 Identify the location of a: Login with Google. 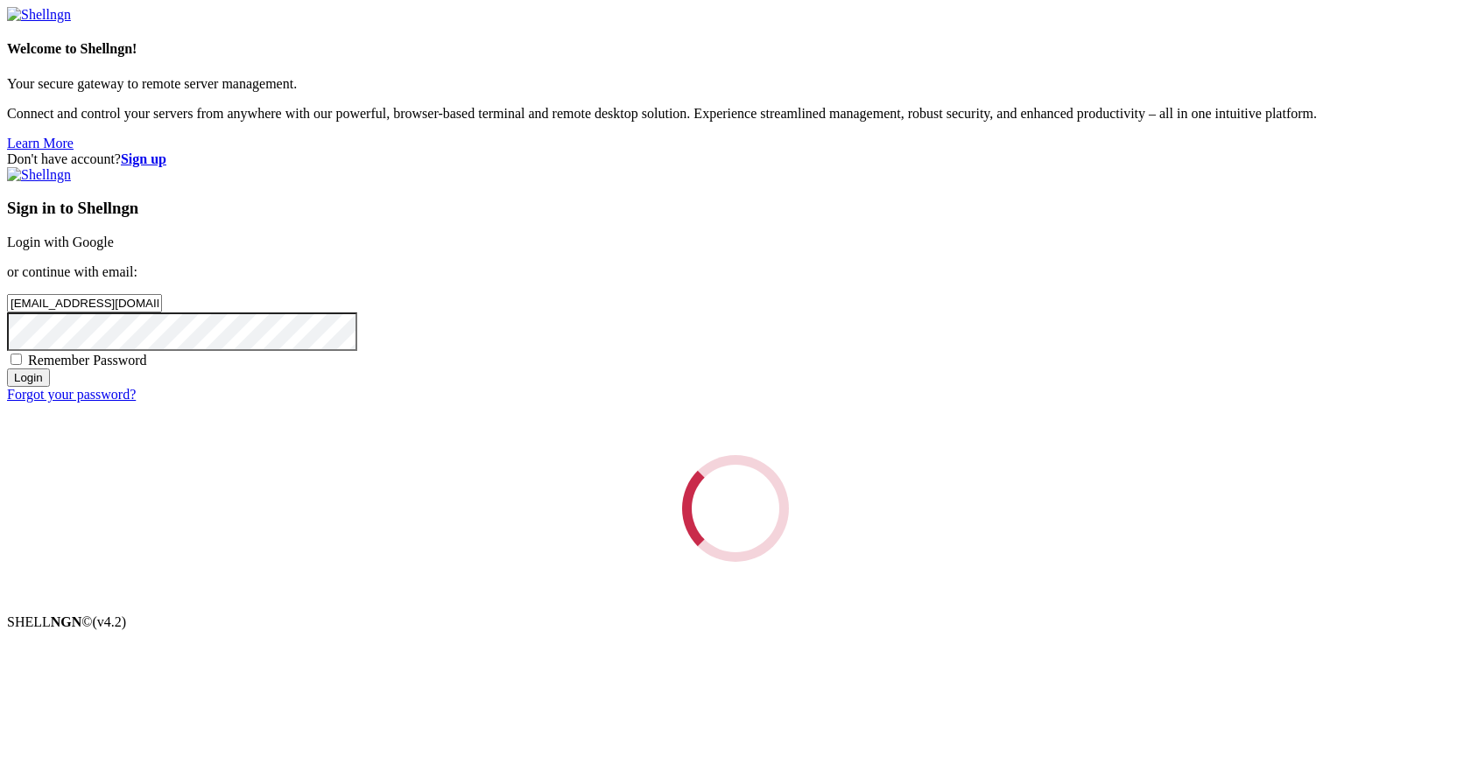
(60, 242).